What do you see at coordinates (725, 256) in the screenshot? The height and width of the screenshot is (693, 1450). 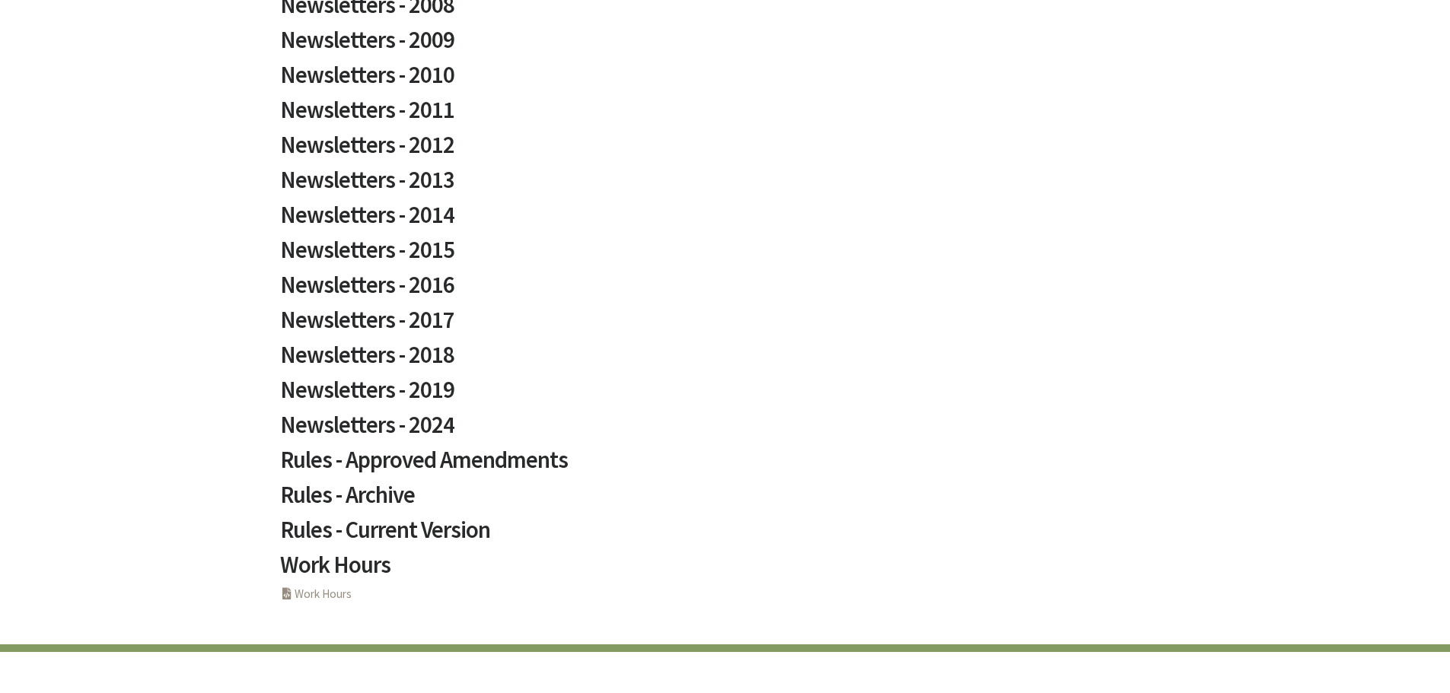 I see `h2: Newsletters - 2015` at bounding box center [725, 256].